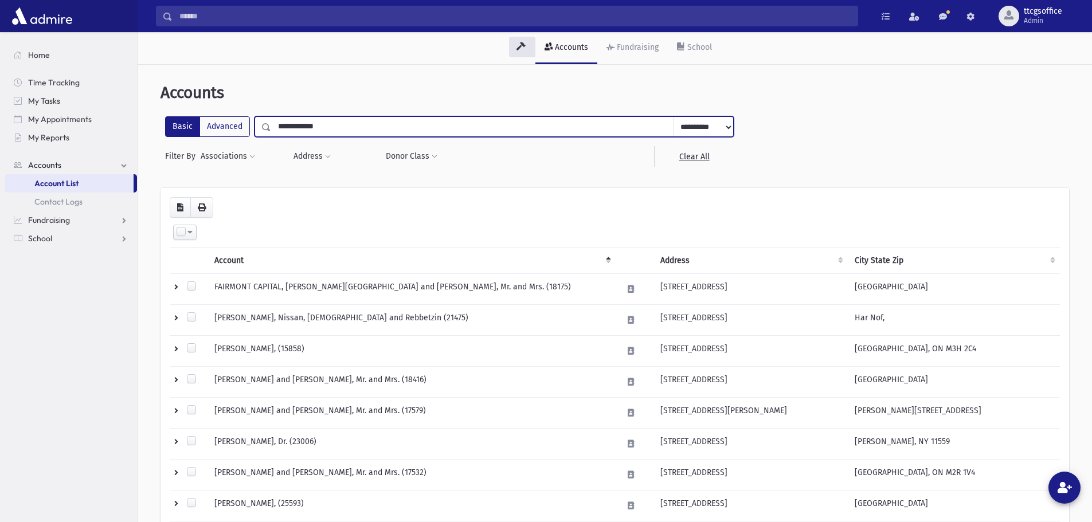 The width and height of the screenshot is (1092, 522). I want to click on label: Advanced, so click(225, 127).